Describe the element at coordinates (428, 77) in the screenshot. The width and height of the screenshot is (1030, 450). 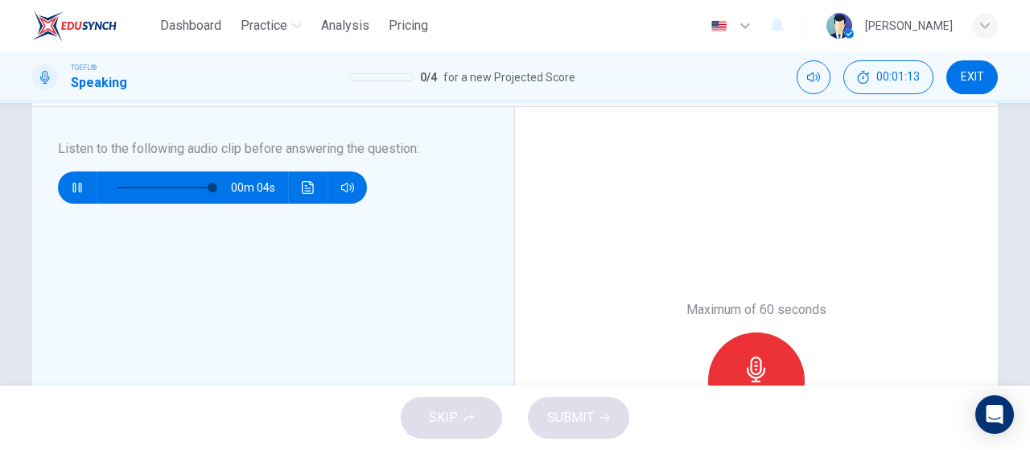
I see `span: 0 / 4` at that location.